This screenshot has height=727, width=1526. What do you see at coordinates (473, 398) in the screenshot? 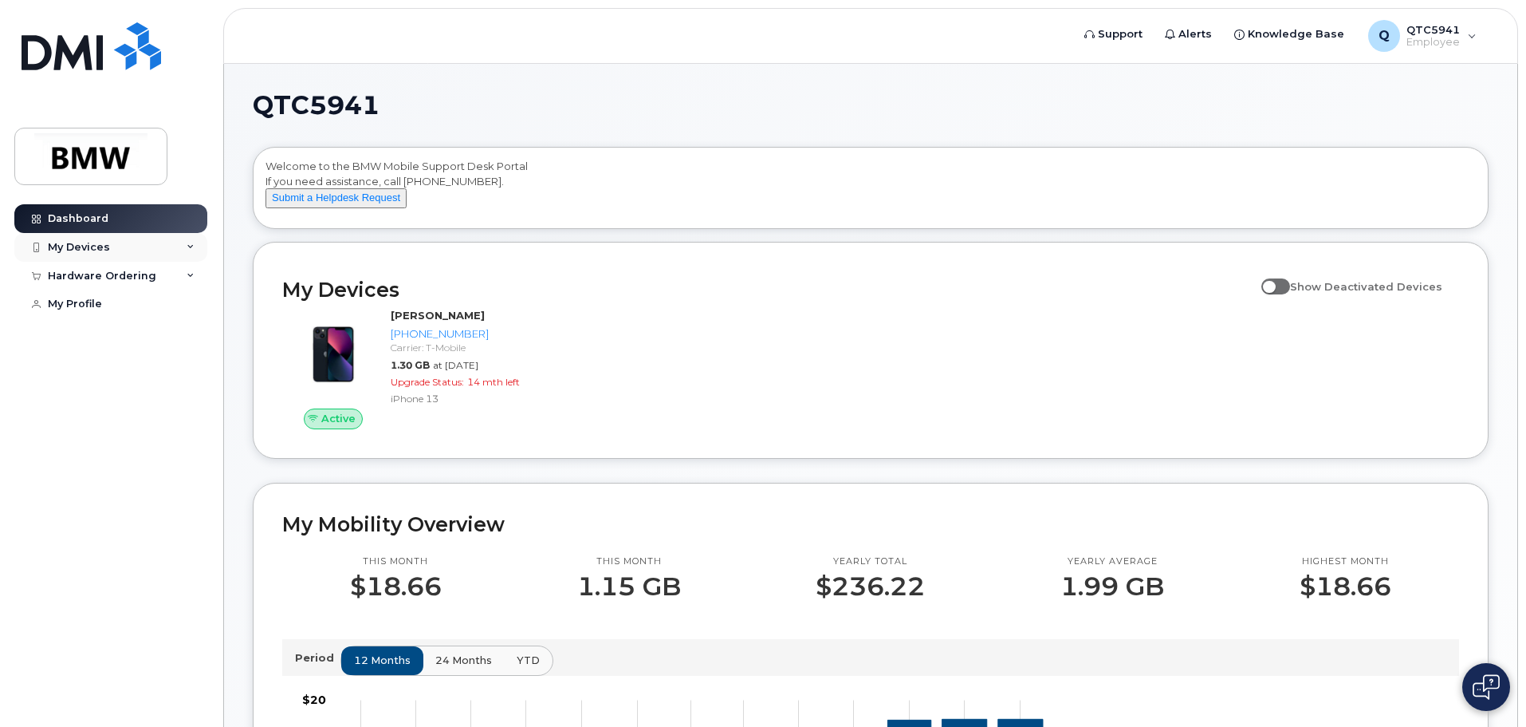
I see `div: iPhone 13` at bounding box center [473, 398].